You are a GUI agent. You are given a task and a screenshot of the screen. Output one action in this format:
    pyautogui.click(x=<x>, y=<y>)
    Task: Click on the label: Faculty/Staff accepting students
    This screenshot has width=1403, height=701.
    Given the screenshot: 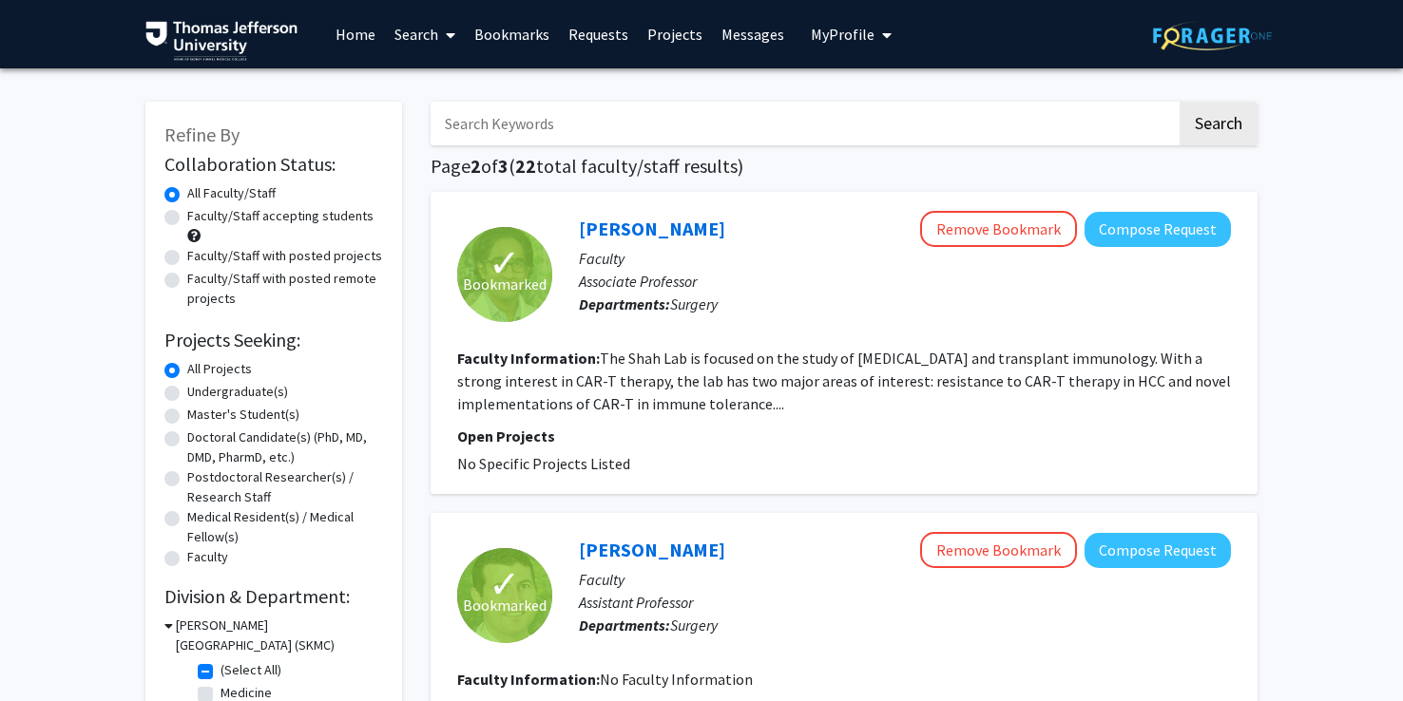 What is the action you would take?
    pyautogui.click(x=280, y=216)
    